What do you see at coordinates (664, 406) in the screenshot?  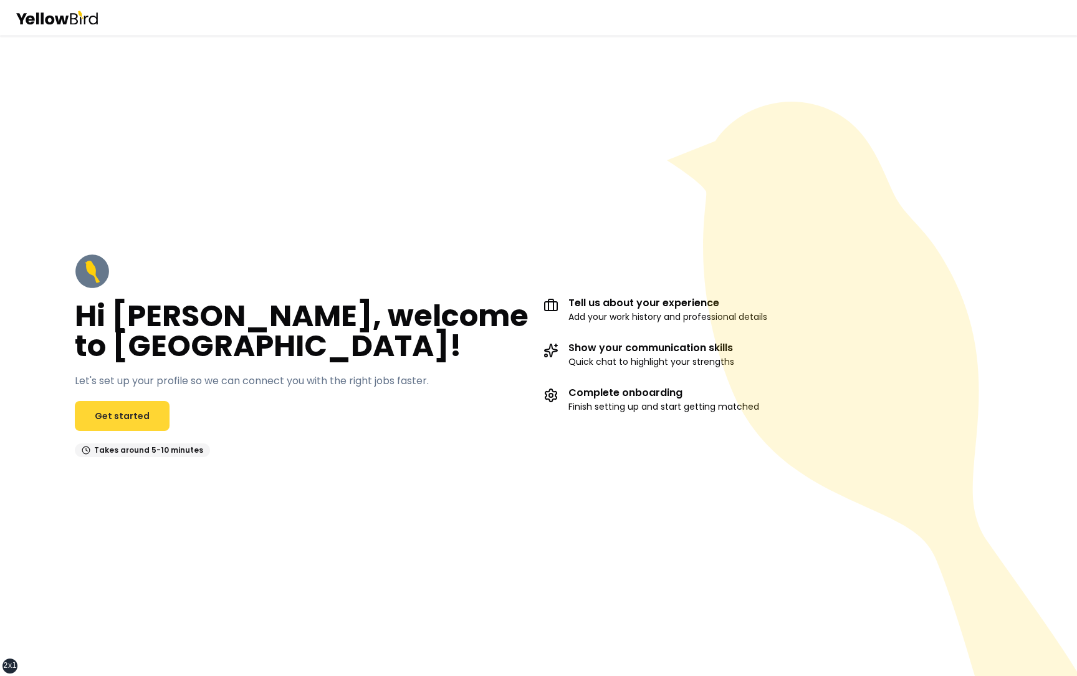 I see `p: Finish setting up and start getting matched` at bounding box center [664, 406].